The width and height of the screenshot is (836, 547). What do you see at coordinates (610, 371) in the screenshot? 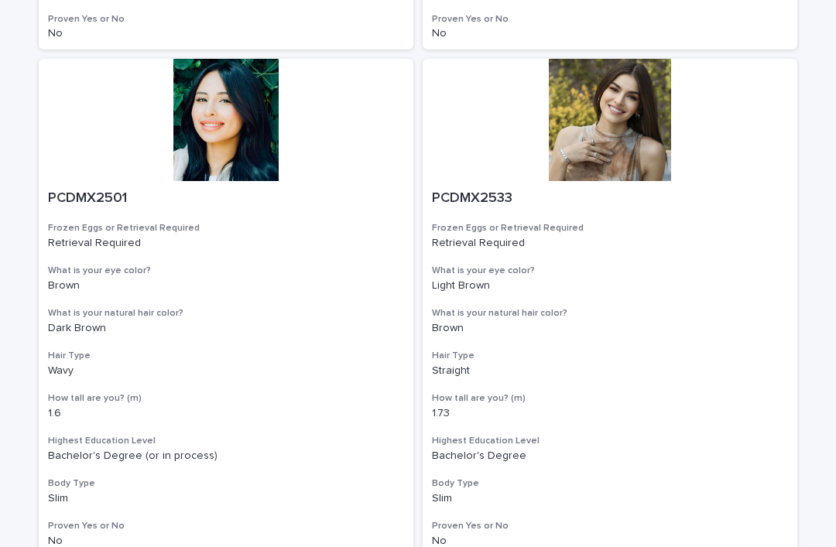
I see `p: Straight` at bounding box center [610, 371].